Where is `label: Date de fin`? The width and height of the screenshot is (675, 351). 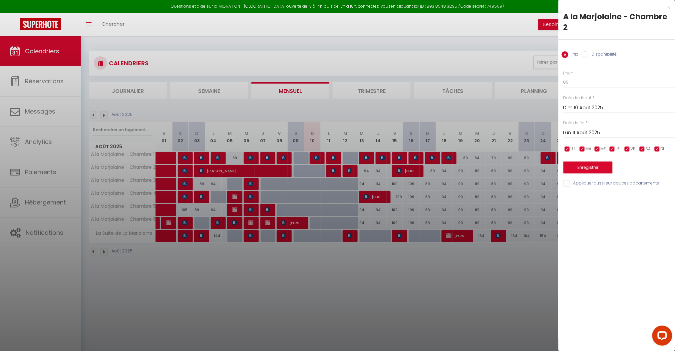
label: Date de fin is located at coordinates (574, 123).